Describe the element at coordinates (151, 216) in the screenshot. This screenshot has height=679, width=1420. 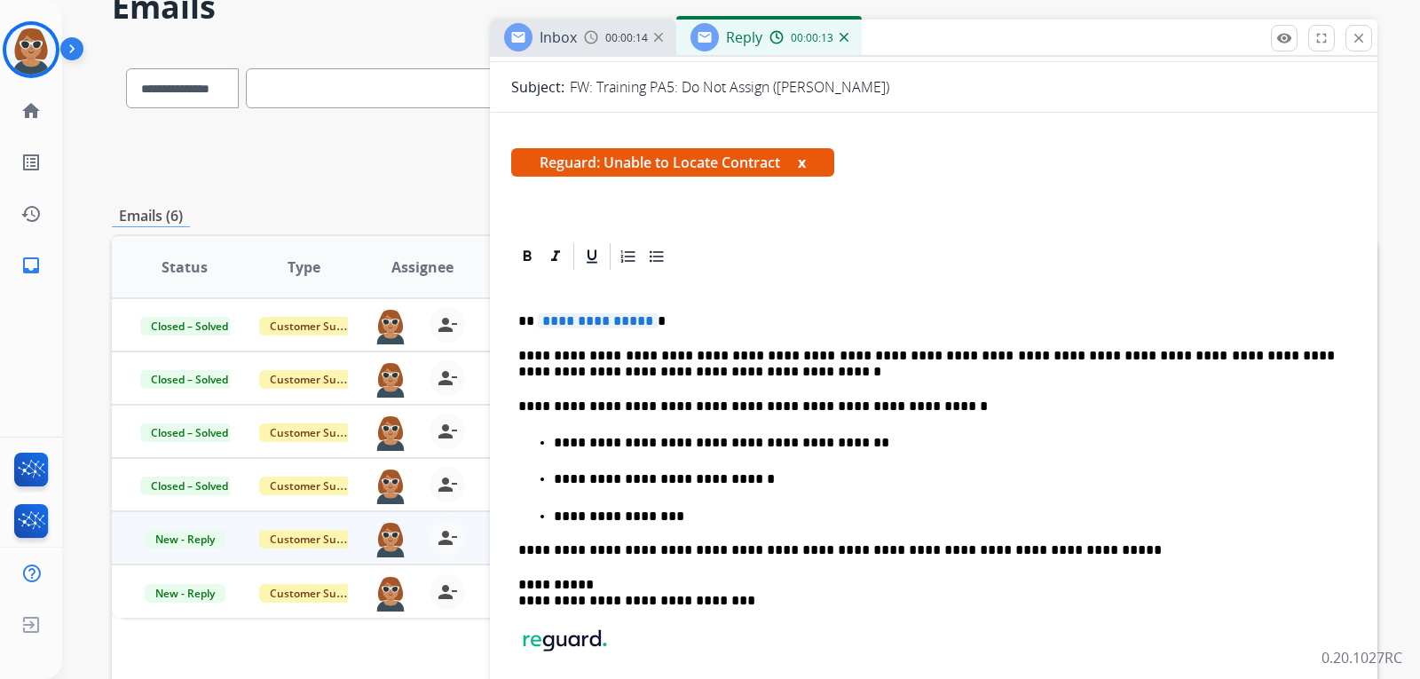
I see `p: Emails (6)` at that location.